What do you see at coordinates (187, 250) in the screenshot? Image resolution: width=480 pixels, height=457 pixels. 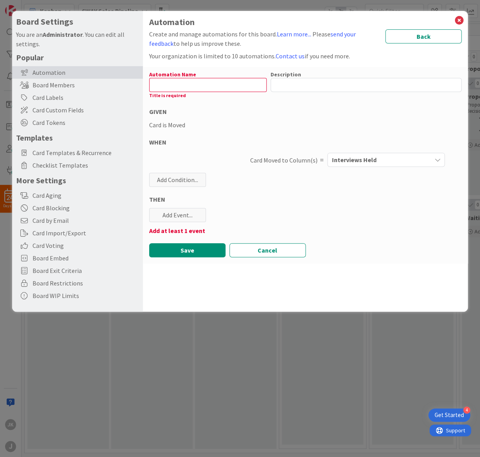 I see `button: Save` at bounding box center [187, 250].